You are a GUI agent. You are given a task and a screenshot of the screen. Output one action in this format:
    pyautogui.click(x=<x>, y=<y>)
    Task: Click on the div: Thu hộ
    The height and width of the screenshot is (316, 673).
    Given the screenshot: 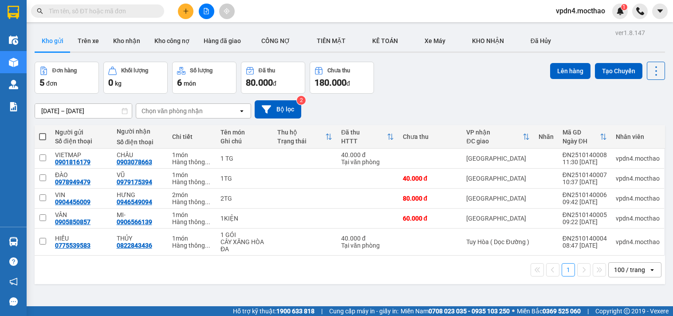 What is the action you would take?
    pyautogui.click(x=301, y=132)
    